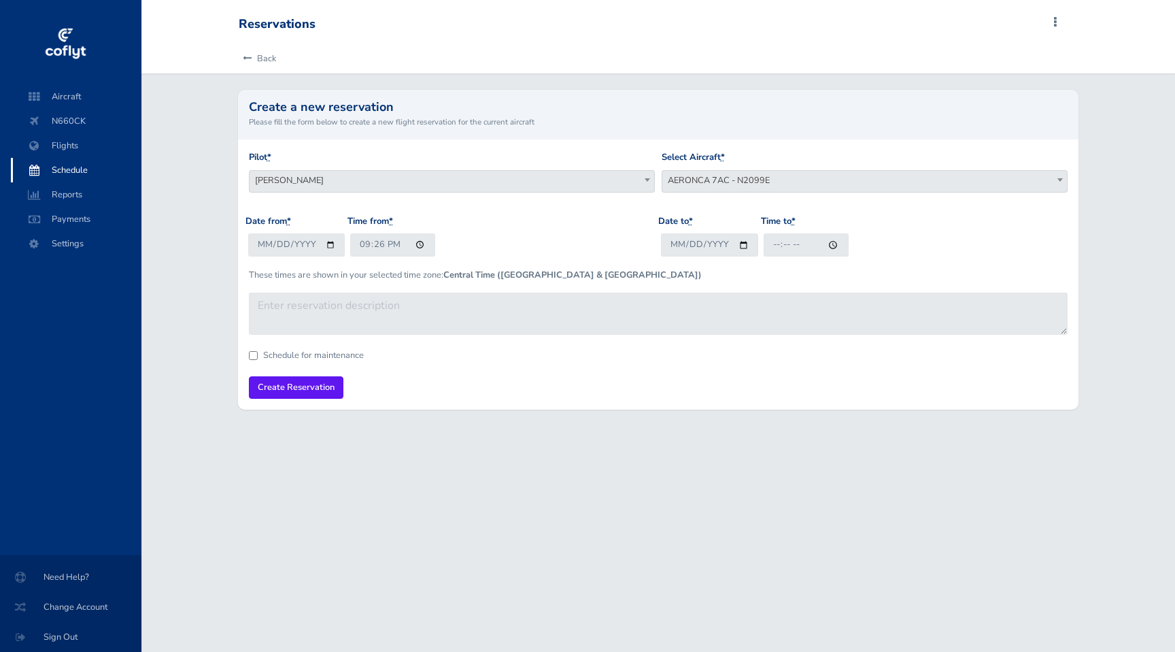 This screenshot has height=652, width=1175. I want to click on span: Aircraft, so click(76, 97).